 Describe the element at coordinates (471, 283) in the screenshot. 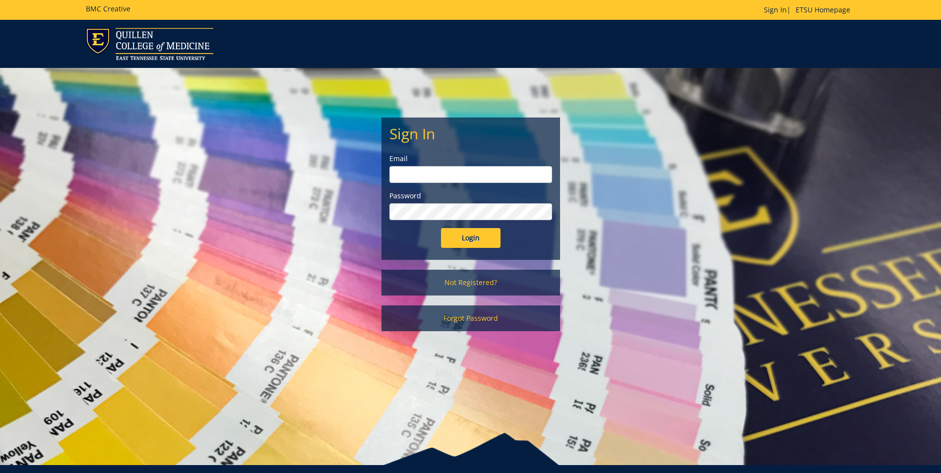

I see `a: Not Registered?` at that location.